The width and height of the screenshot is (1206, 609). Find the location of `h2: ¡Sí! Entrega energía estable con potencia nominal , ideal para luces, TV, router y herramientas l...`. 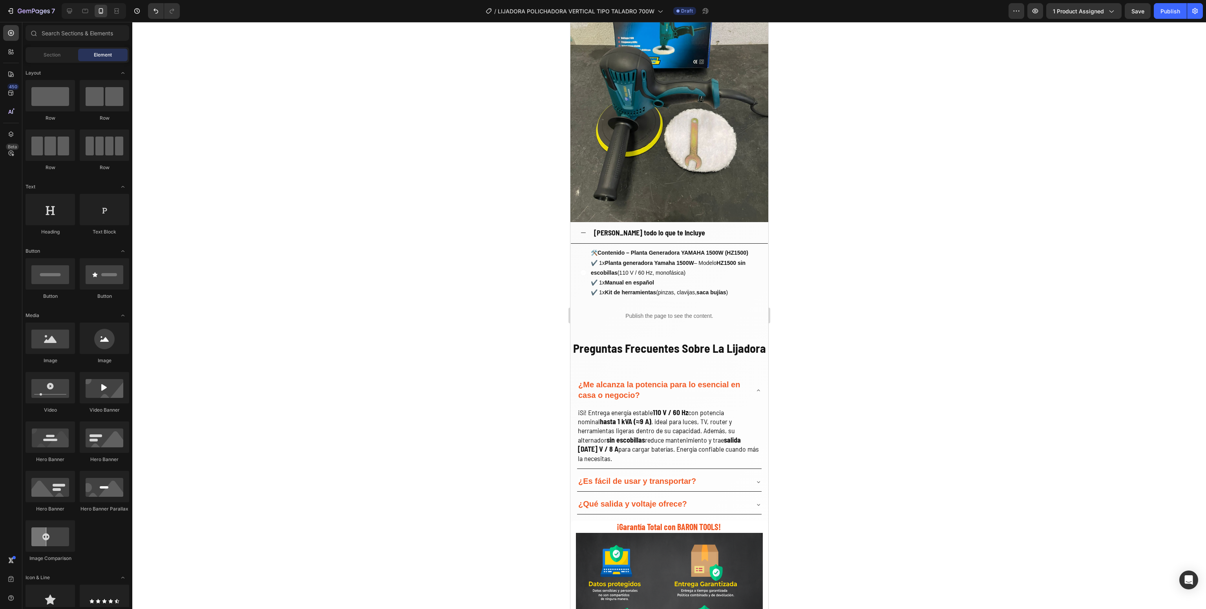

h2: ¡Sí! Entrega energía estable con potencia nominal , ideal para luces, TV, router y herramientas l... is located at coordinates (99, 414).